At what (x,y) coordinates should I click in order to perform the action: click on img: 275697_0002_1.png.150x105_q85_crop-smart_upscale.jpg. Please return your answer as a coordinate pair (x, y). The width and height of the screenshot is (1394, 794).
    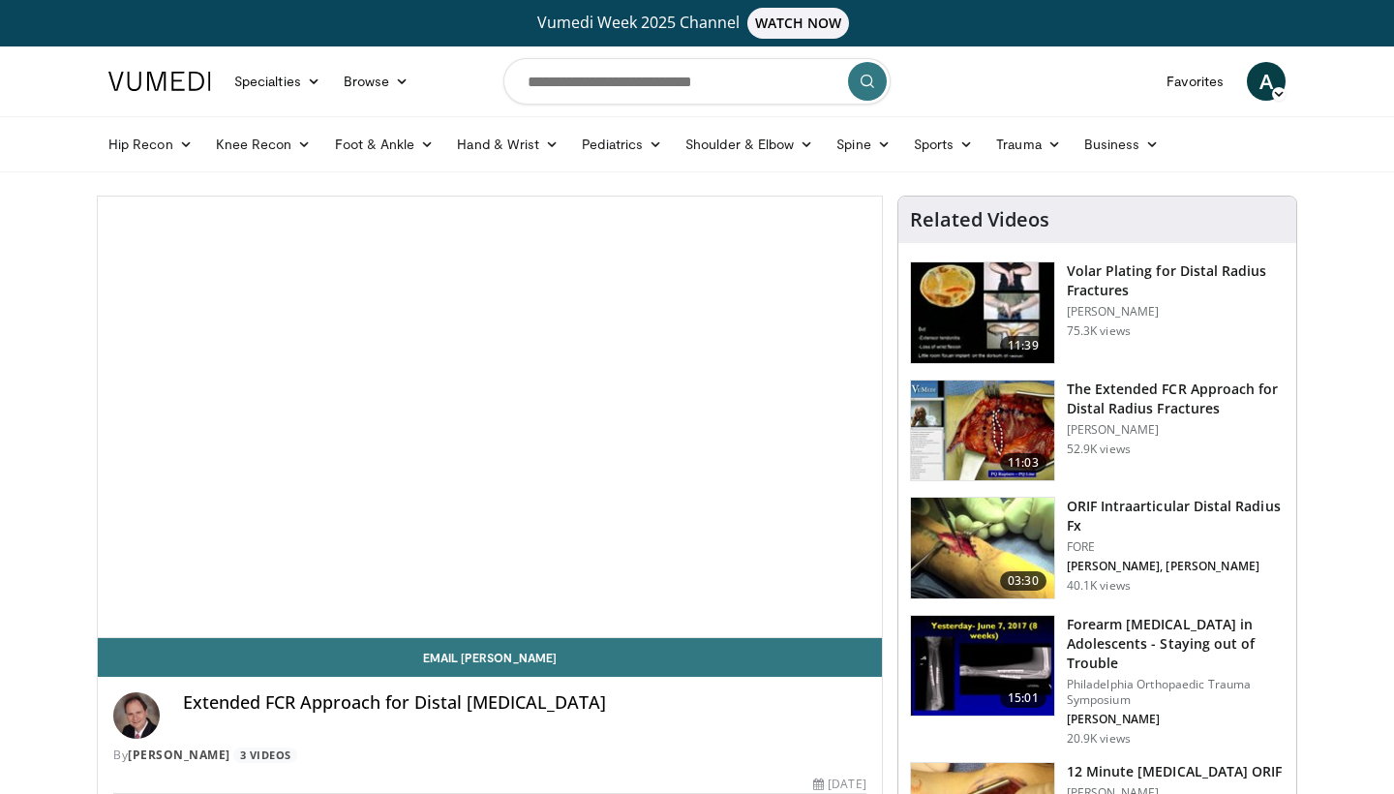
    Looking at the image, I should click on (983, 431).